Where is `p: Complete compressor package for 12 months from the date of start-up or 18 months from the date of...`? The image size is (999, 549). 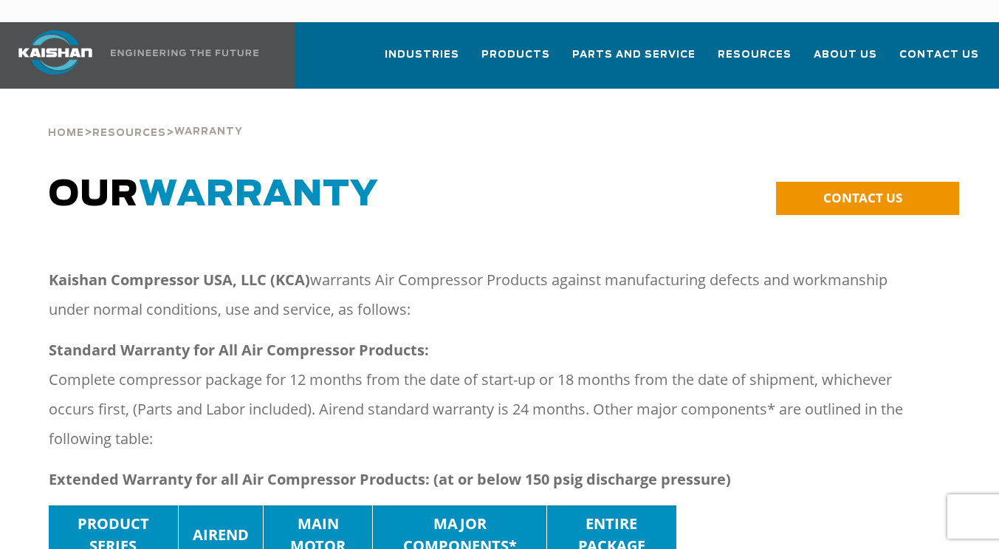 p: Complete compressor package for 12 months from the date of start-up or 18 months from the date of... is located at coordinates (486, 394).